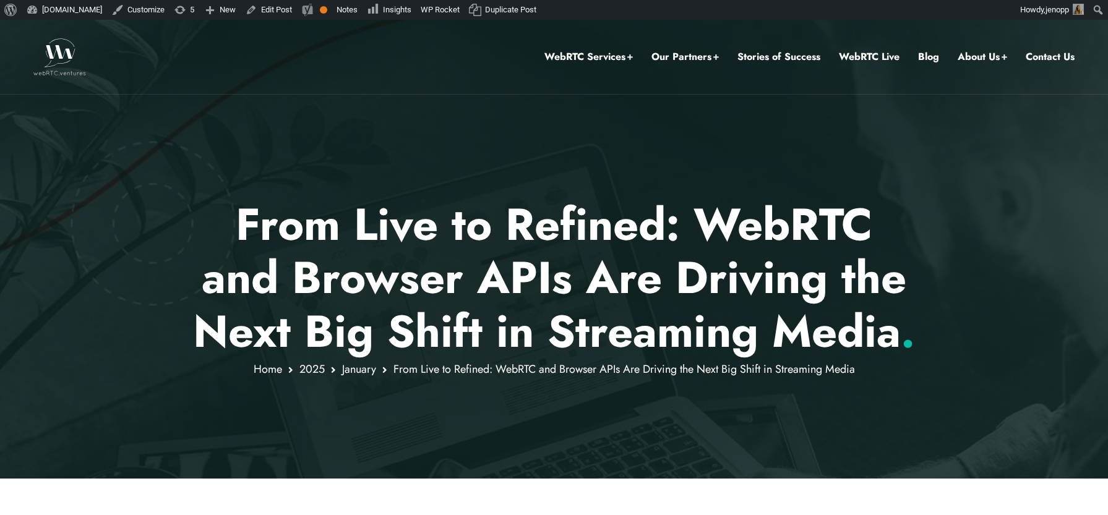 The image size is (1108, 515). Describe the element at coordinates (779, 57) in the screenshot. I see `a: Stories of Success` at that location.